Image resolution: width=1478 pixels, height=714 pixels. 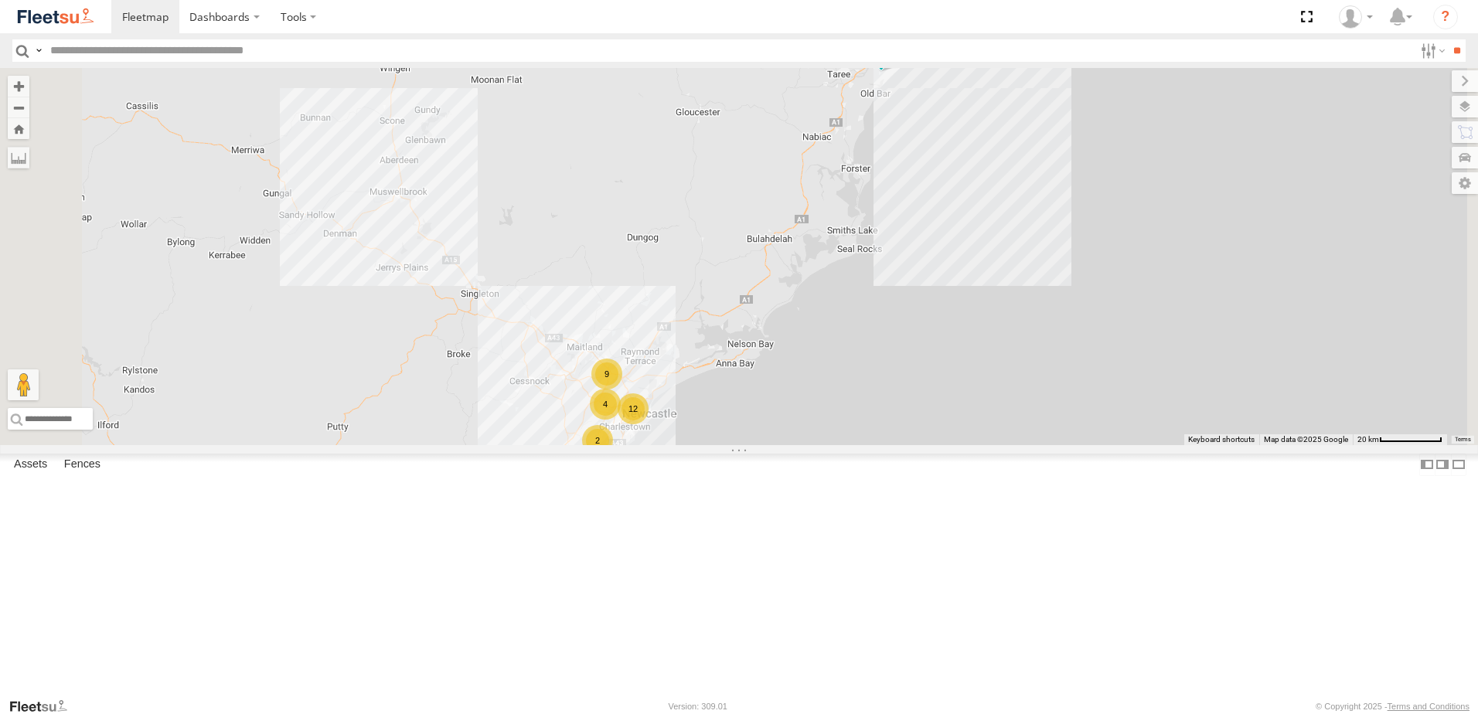 I want to click on span: Map data ©2025 Google, so click(x=1306, y=439).